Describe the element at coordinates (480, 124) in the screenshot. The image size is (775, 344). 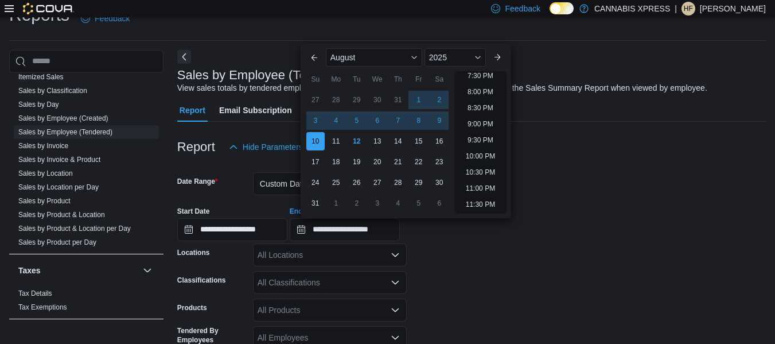
I see `li: 9:00 PM` at that location.